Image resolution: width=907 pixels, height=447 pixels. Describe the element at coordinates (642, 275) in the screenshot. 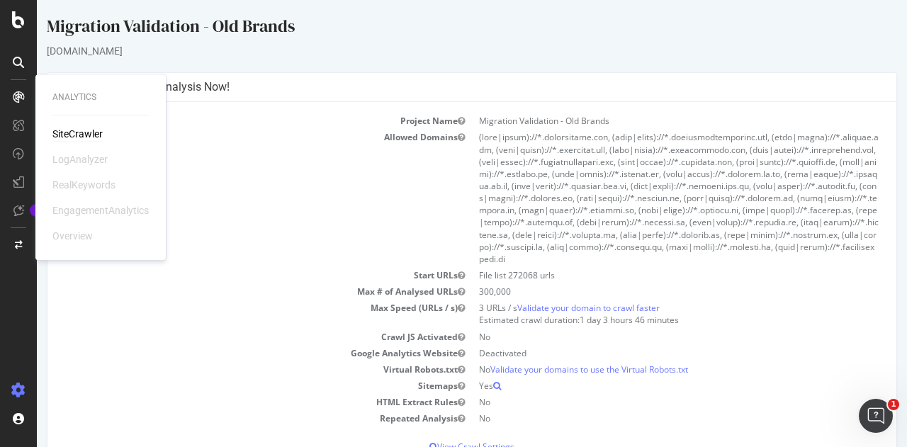

I see `td: File list 272068 urls` at that location.